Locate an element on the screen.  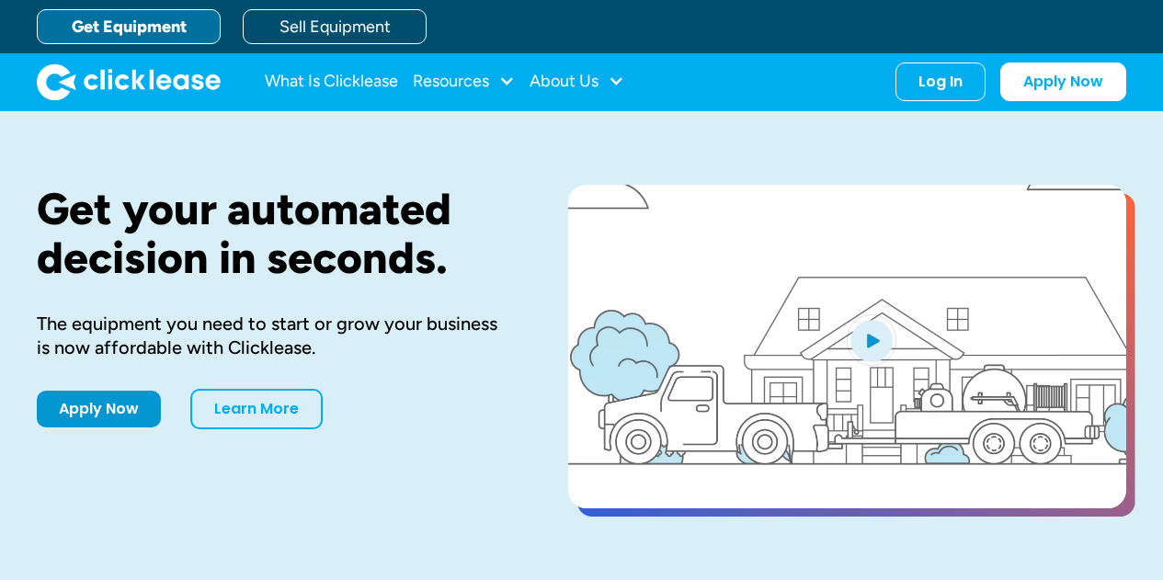
a: Sell Equipment is located at coordinates (335, 27).